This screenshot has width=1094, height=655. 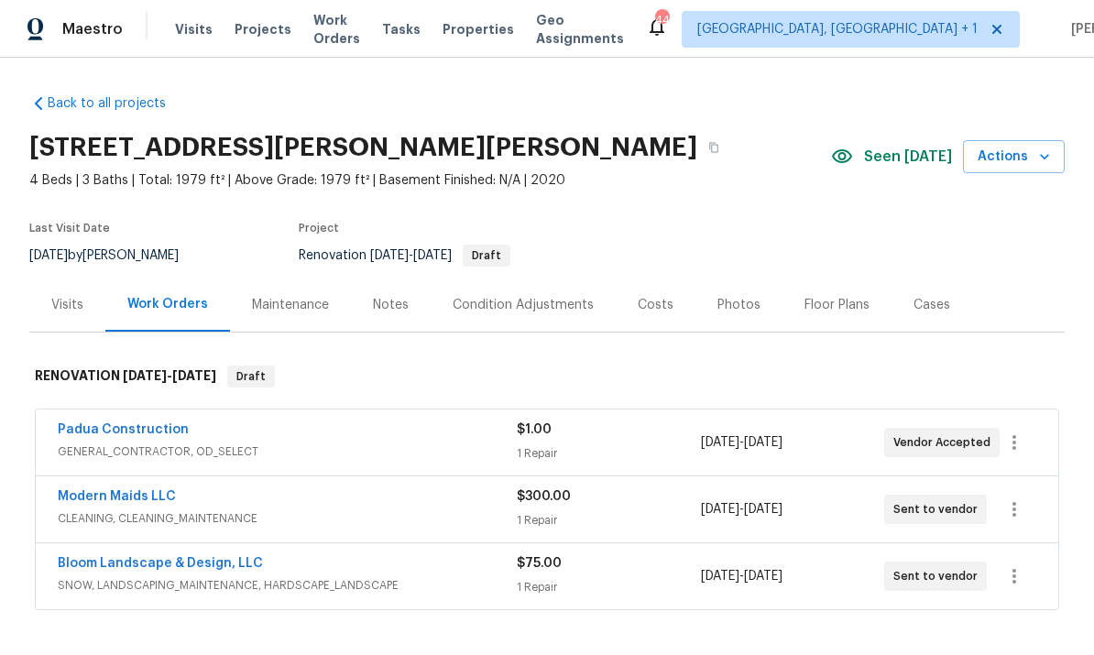 I want to click on span: $1.00, so click(x=534, y=430).